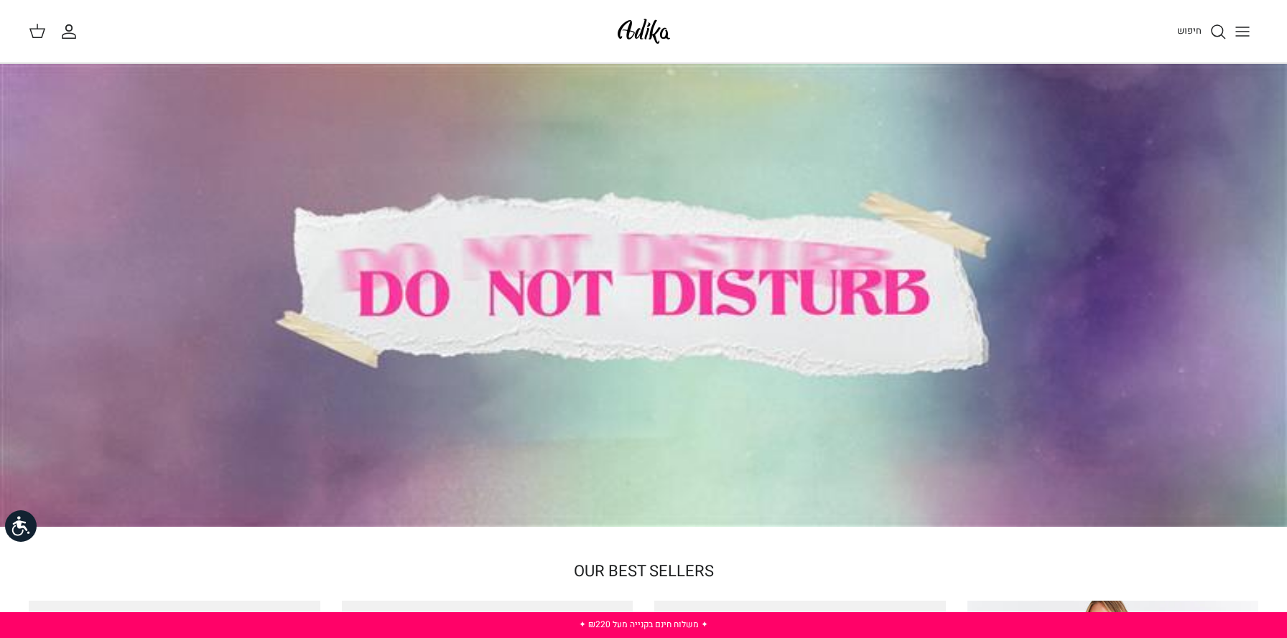 This screenshot has width=1287, height=638. What do you see at coordinates (643, 31) in the screenshot?
I see `img: Adika IL` at bounding box center [643, 31].